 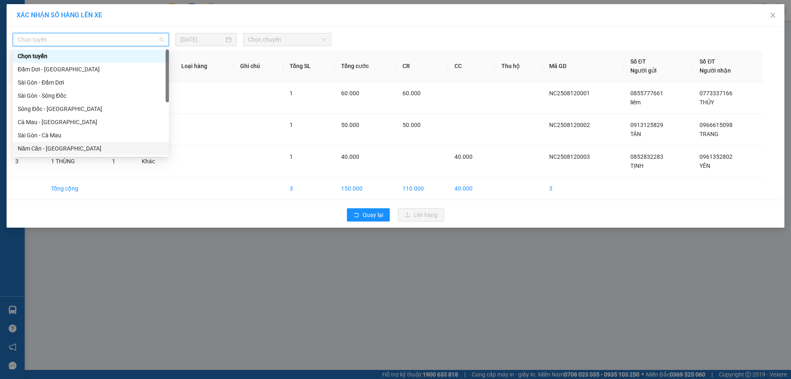 What do you see at coordinates (202, 40) in the screenshot?
I see `input: 12/08/2025` at bounding box center [202, 40].